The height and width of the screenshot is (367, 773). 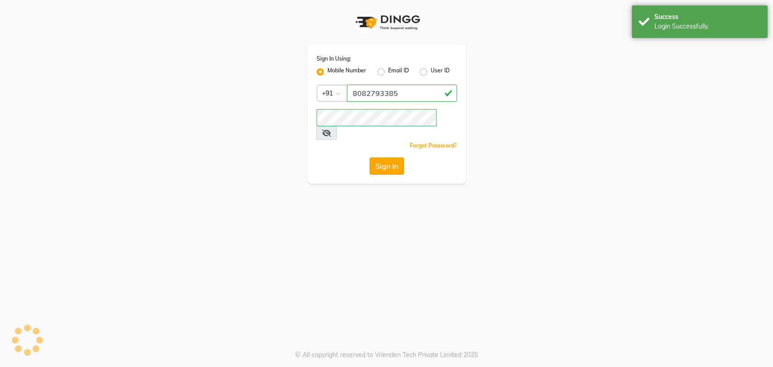 What do you see at coordinates (334, 59) in the screenshot?
I see `label: Sign In Using:` at bounding box center [334, 59].